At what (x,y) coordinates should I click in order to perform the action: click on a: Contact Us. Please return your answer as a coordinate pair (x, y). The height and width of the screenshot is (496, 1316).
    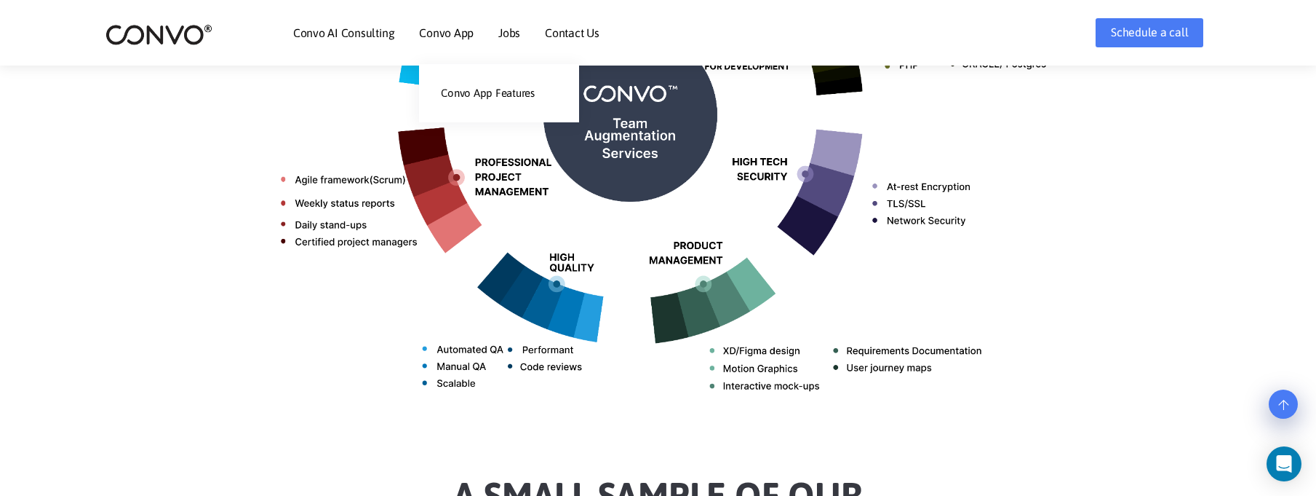
    Looking at the image, I should click on (572, 33).